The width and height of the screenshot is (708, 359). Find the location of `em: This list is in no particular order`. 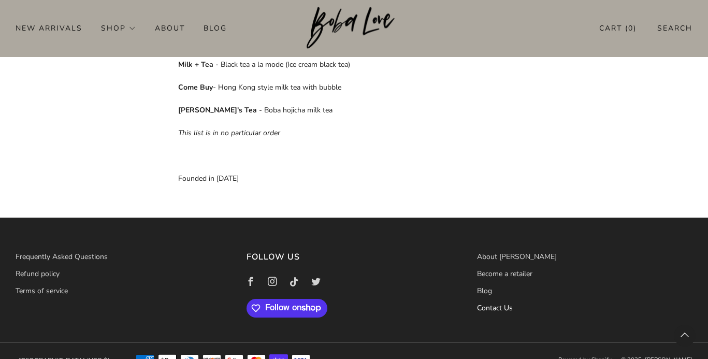

em: This list is in no particular order is located at coordinates (229, 133).